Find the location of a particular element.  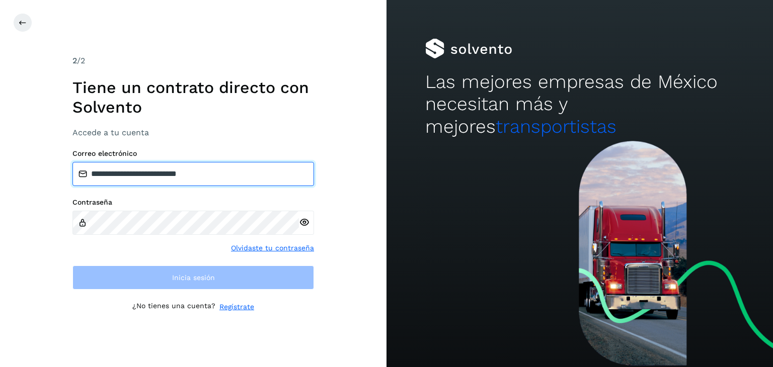

span: 2 is located at coordinates (74, 60).